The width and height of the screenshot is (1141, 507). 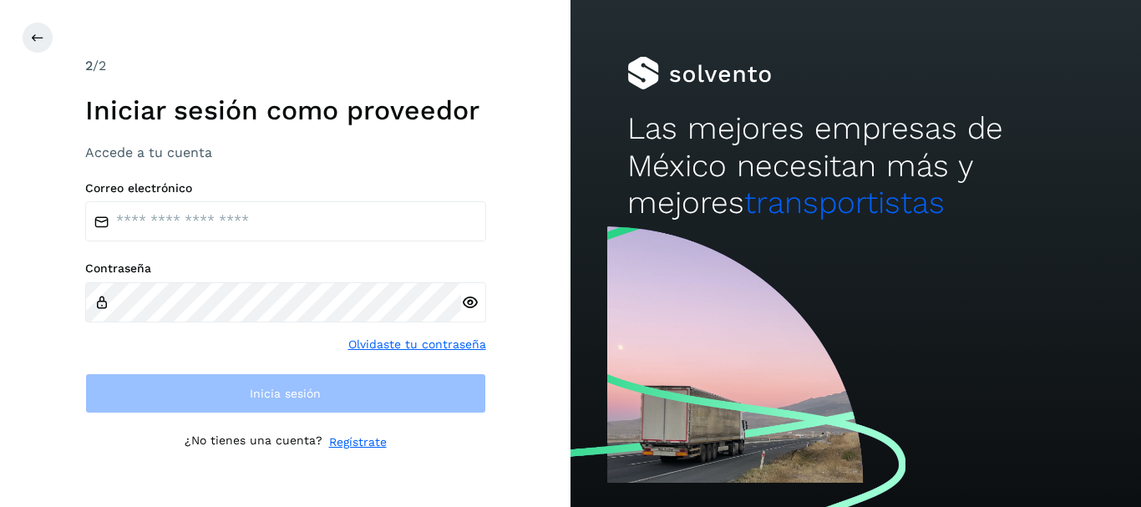 I want to click on span: Inicia sesión, so click(x=285, y=393).